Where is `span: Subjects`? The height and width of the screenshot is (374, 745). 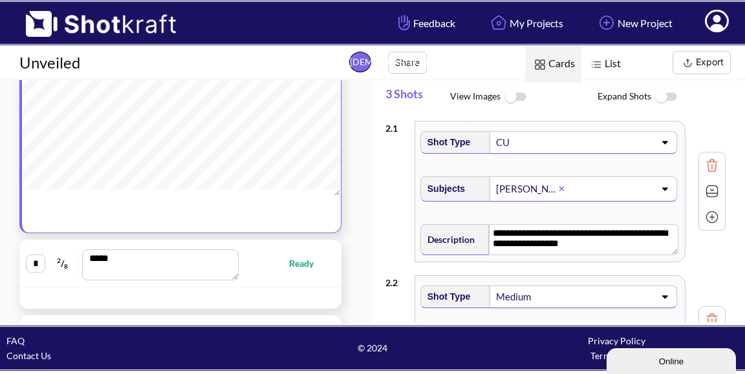
span: Subjects is located at coordinates (443, 189).